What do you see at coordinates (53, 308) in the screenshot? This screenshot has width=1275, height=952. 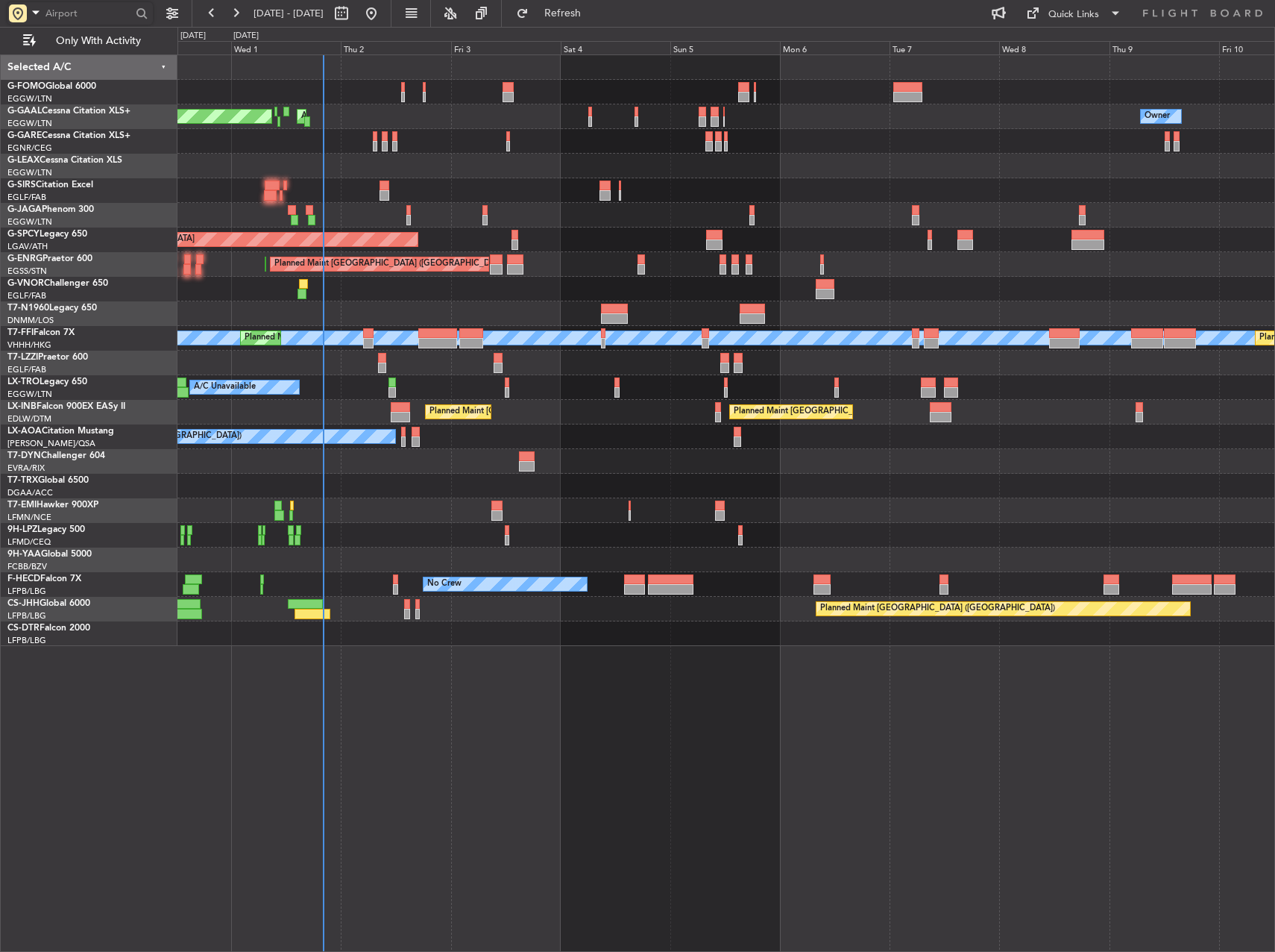 I see `a: T7-N1960Legacy 650` at bounding box center [53, 308].